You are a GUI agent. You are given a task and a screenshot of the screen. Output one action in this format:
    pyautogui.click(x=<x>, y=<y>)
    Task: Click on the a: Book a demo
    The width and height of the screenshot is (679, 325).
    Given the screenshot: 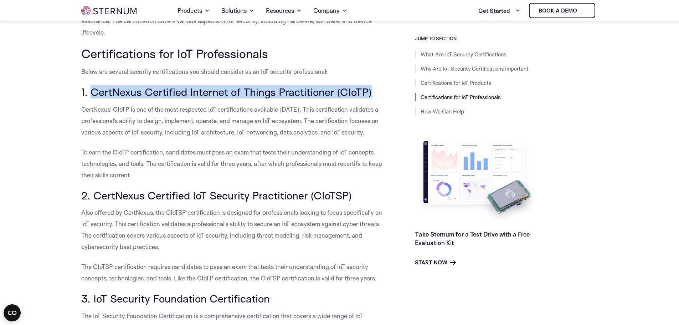 What is the action you would take?
    pyautogui.click(x=562, y=10)
    